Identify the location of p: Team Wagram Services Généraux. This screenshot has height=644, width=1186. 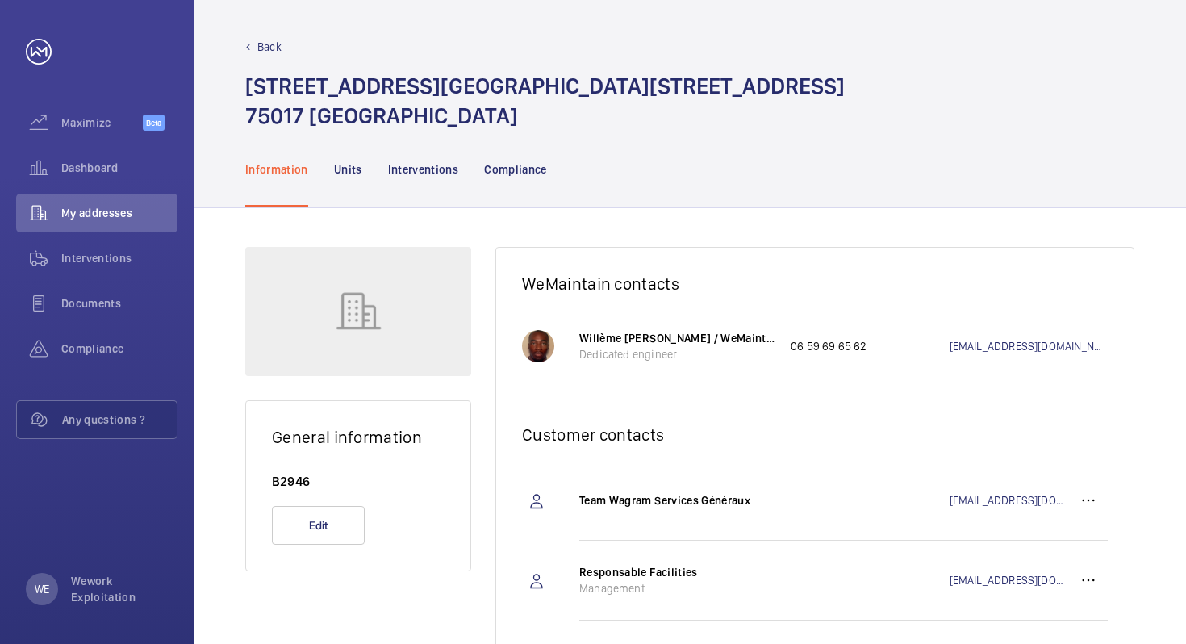
(677, 500).